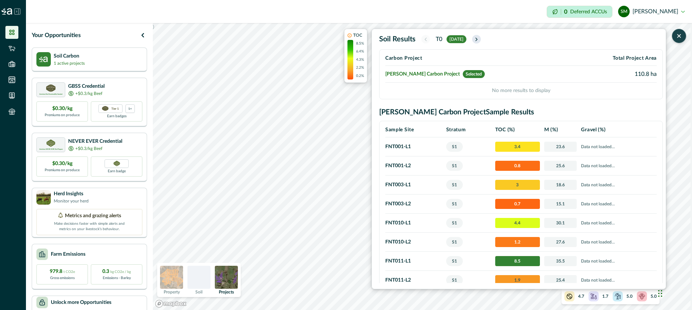 The width and height of the screenshot is (692, 310). What do you see at coordinates (7, 12) in the screenshot?
I see `img: Logo` at bounding box center [7, 12].